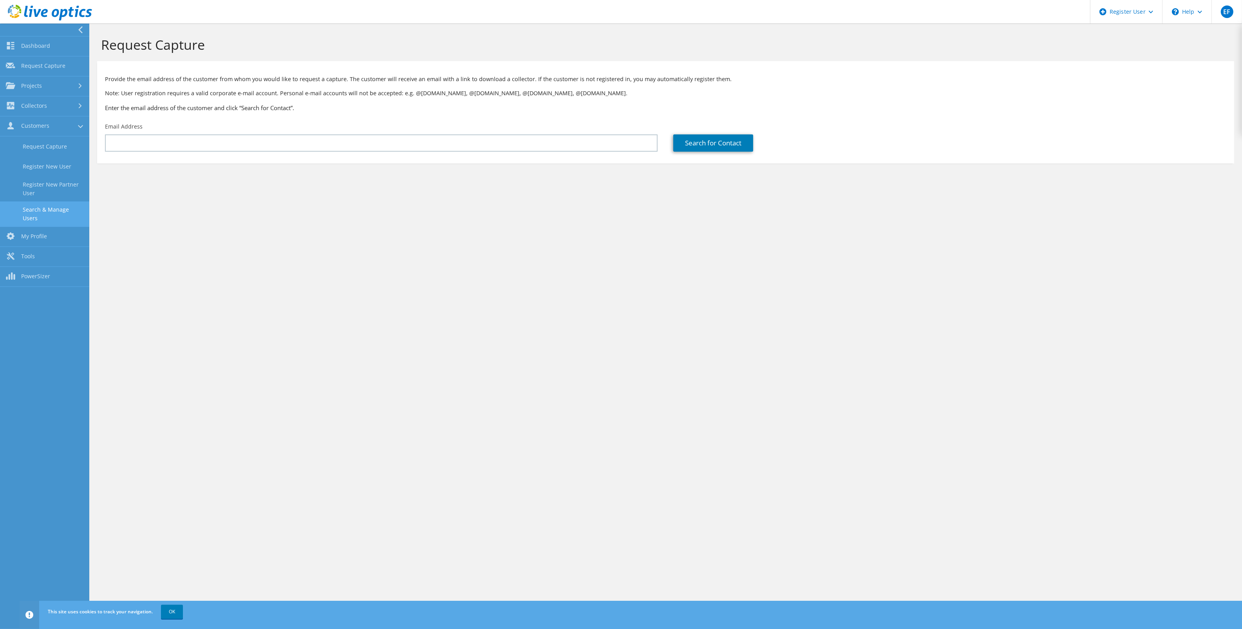  I want to click on p: Provide the email address of the customer from whom you would like to request a capture. The cust..., so click(666, 79).